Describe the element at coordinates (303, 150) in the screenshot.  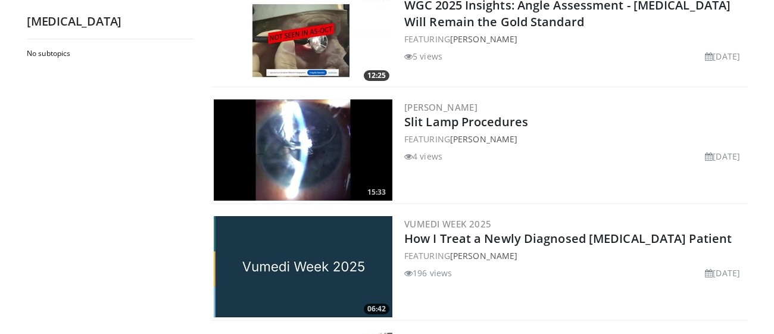
I see `img: ecee51c7-1458-4daf-8086-b3402849242a.300x170_q85_crop-smart_upscale.jpg` at that location.